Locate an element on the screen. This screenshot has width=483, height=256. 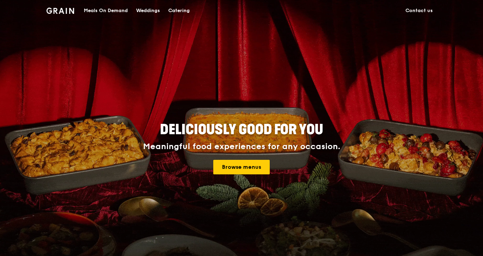
a: Catering is located at coordinates (179, 11).